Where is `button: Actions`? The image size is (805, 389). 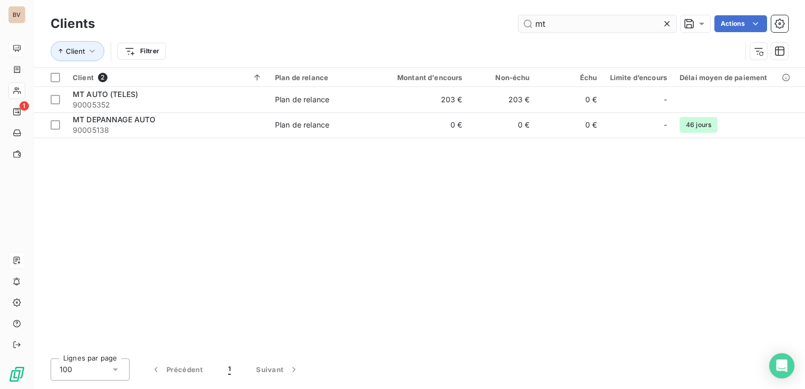 button: Actions is located at coordinates (741, 24).